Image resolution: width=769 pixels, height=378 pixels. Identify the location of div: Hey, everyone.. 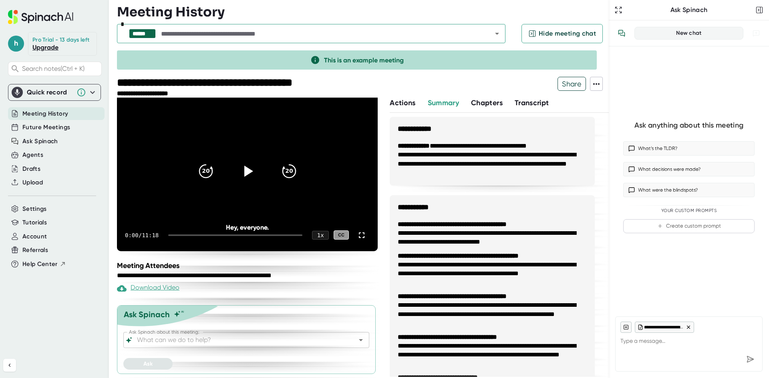
(247, 227).